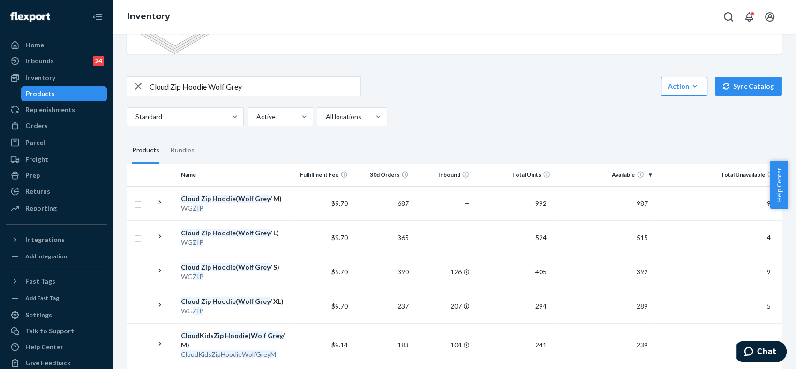 The height and width of the screenshot is (369, 796). What do you see at coordinates (749, 86) in the screenshot?
I see `button: Sync Catalog` at bounding box center [749, 86].